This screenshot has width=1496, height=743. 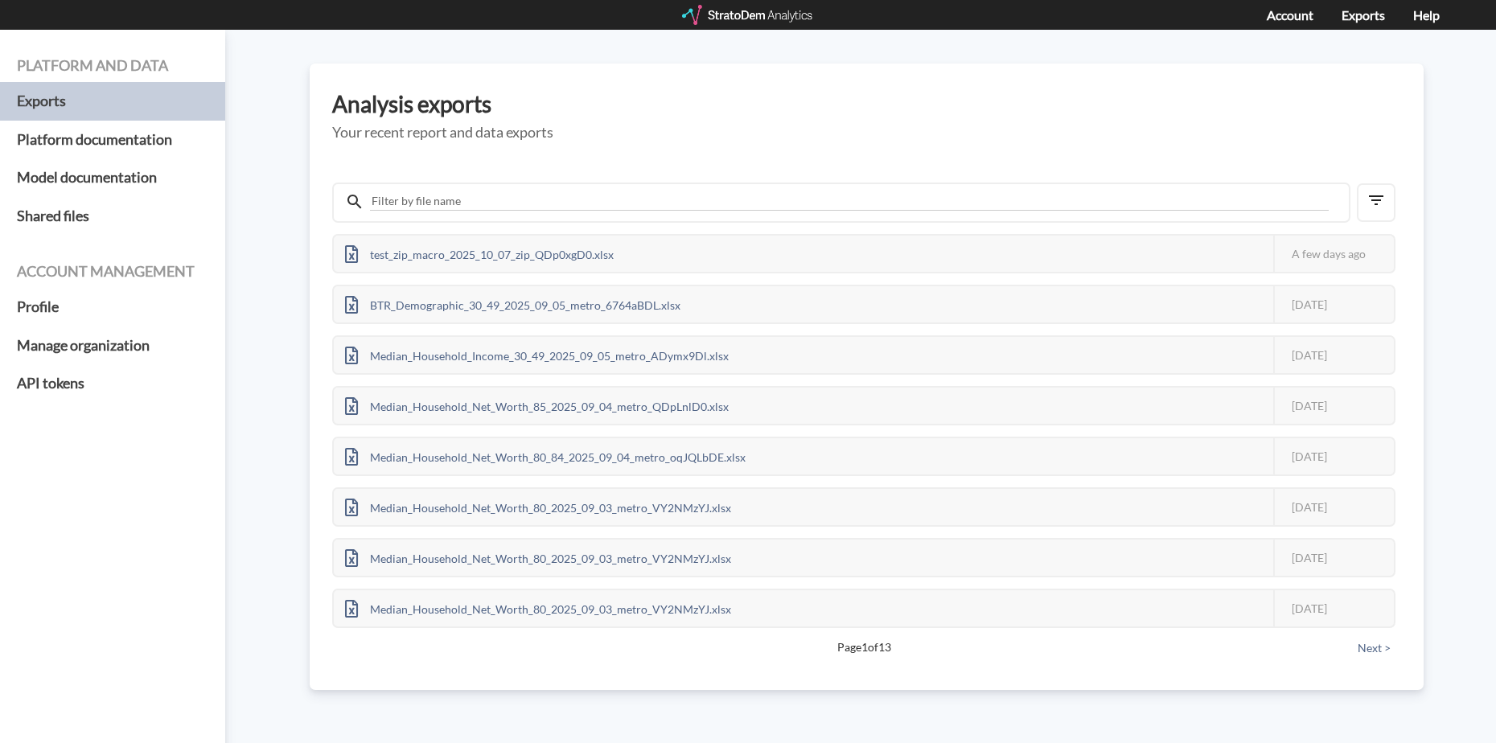 What do you see at coordinates (1426, 14) in the screenshot?
I see `a: Help` at bounding box center [1426, 14].